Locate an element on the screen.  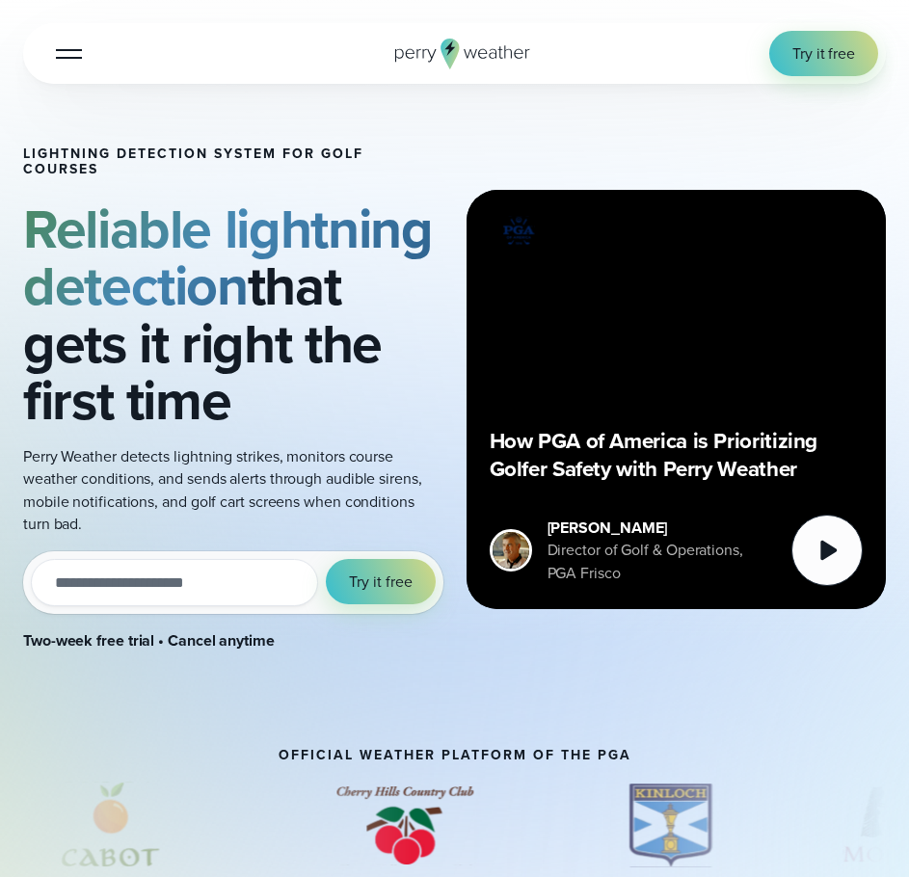
img: PGA.svg is located at coordinates (519, 231).